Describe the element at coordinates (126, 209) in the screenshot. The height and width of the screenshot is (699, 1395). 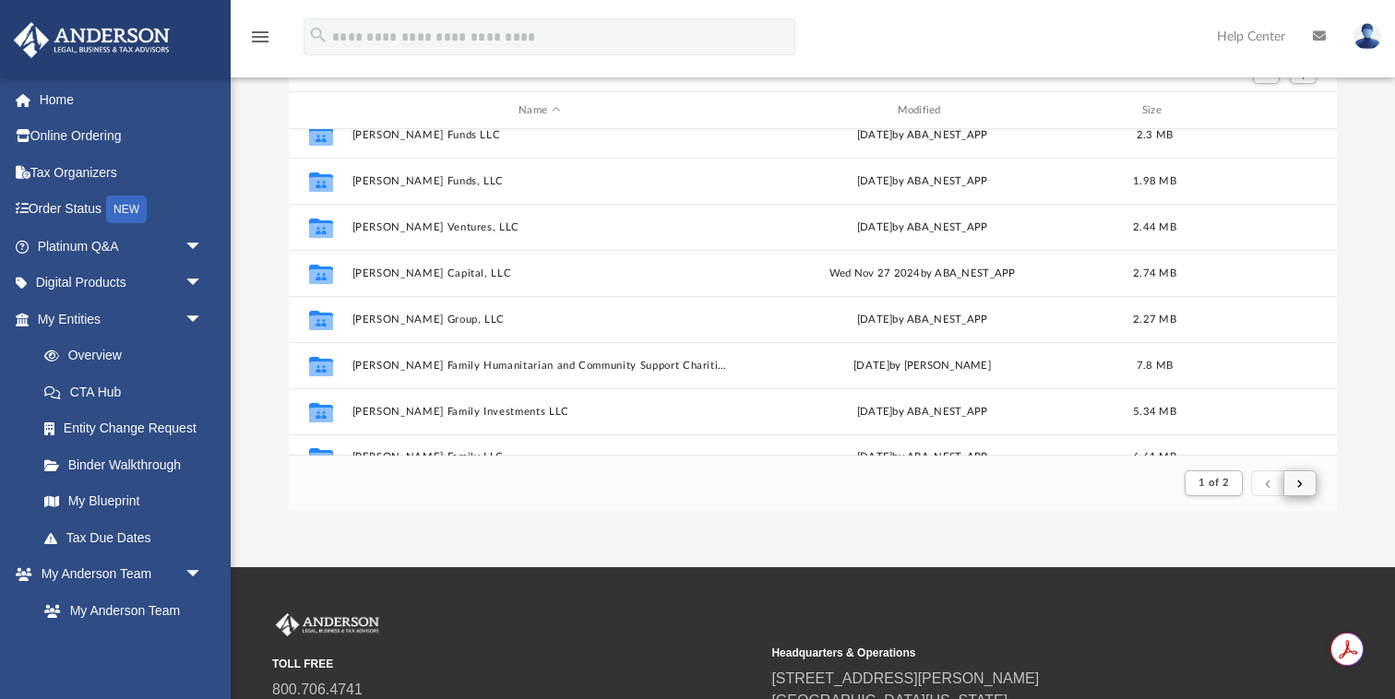
I see `div: NEW` at that location.